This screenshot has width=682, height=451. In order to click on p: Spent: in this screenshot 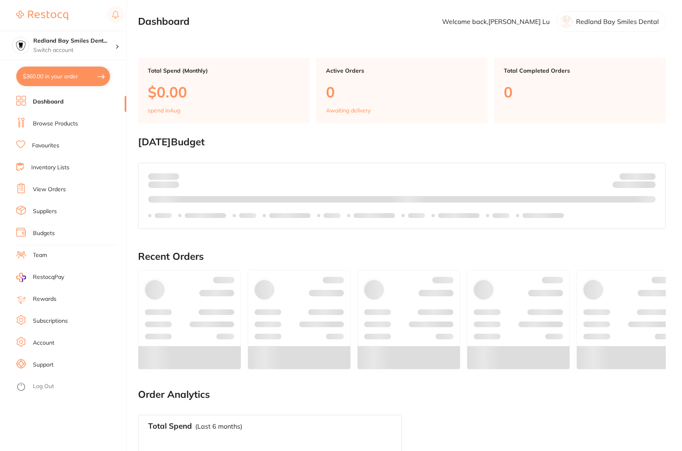, I will do `click(164, 176)`.